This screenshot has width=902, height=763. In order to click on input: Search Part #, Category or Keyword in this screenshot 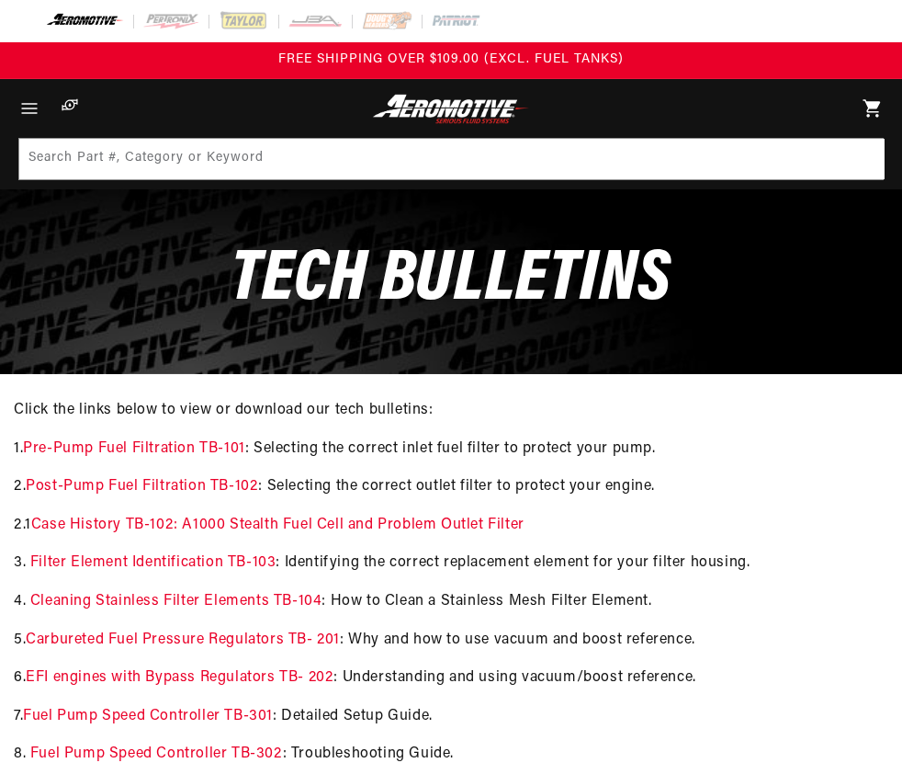, I will do `click(452, 159)`.